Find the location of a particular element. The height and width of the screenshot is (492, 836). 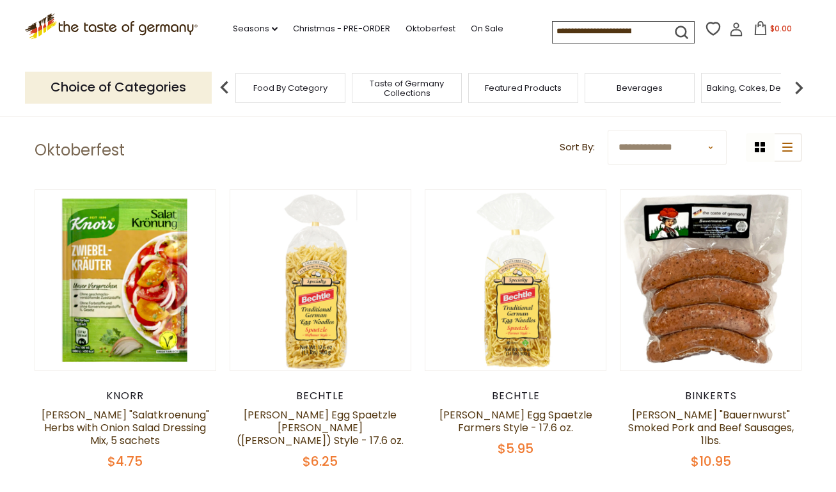

a: Baking, Cakes, Desserts is located at coordinates (756, 88).